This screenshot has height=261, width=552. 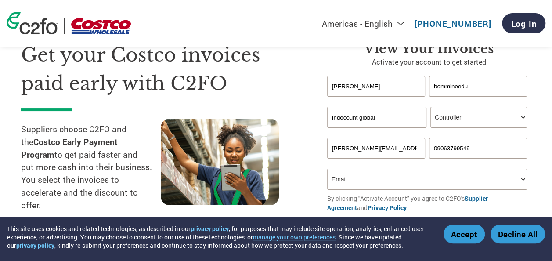 I want to click on a: Privacy Policy, so click(x=387, y=207).